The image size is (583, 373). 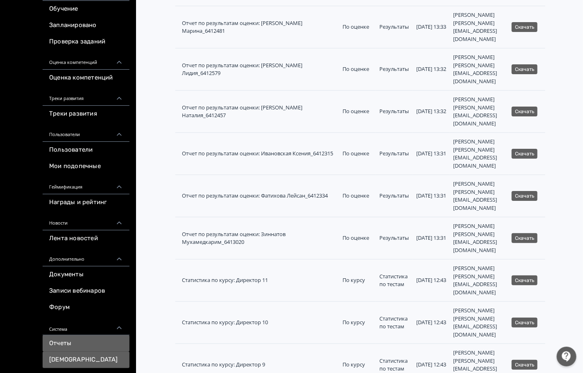 What do you see at coordinates (259, 111) in the screenshot?
I see `div: Отчет по результатам оценки: Табакова Наталия_6412457` at bounding box center [259, 111].